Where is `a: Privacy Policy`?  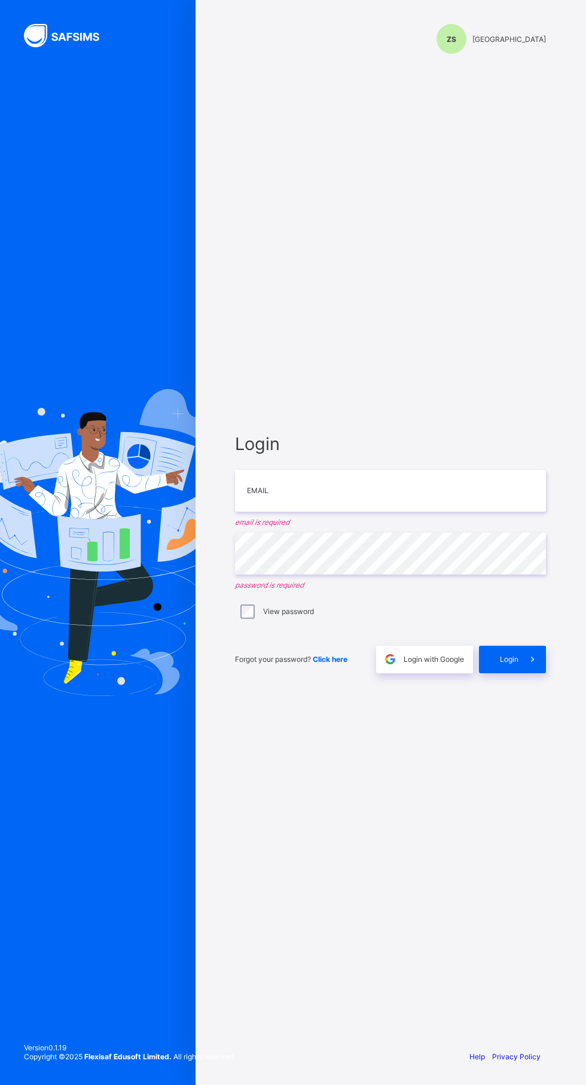 a: Privacy Policy is located at coordinates (516, 1056).